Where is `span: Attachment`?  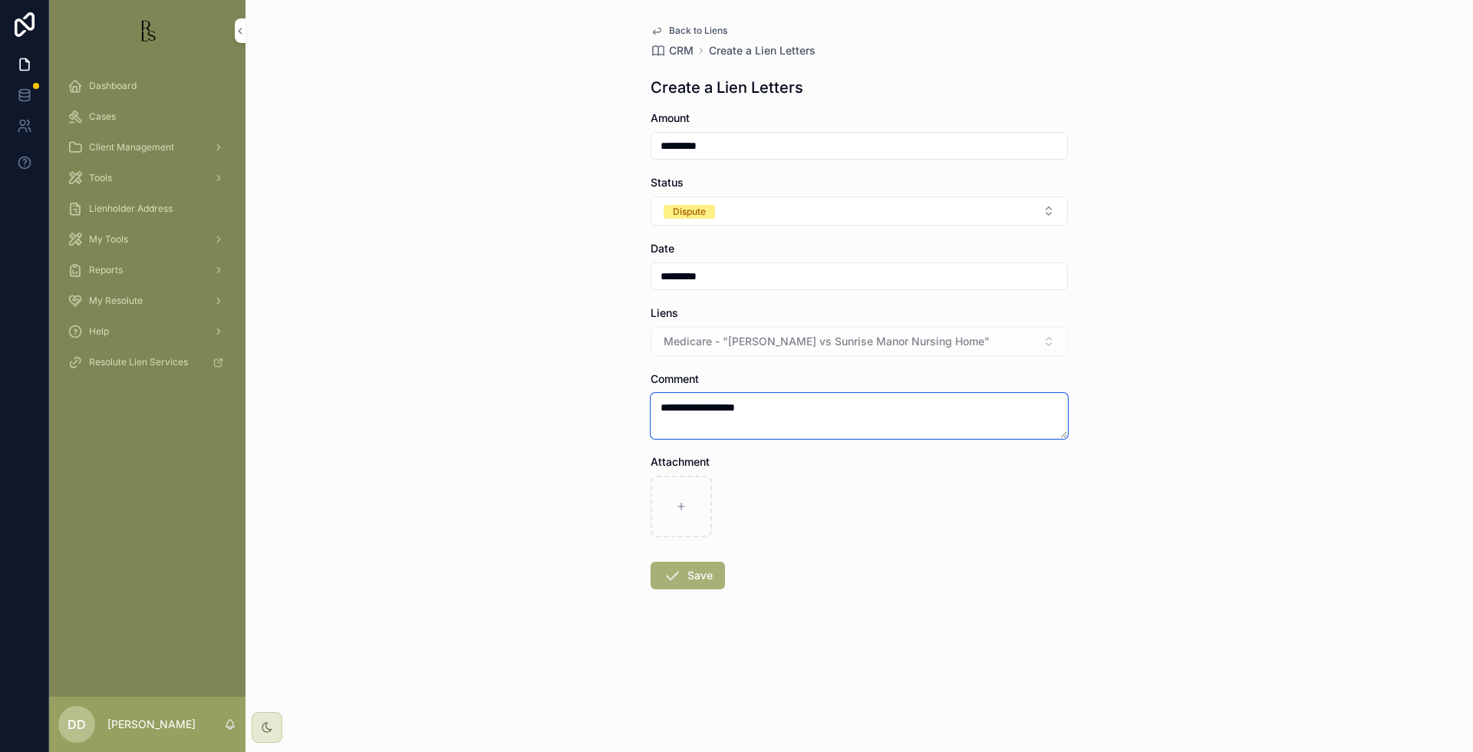 span: Attachment is located at coordinates (680, 461).